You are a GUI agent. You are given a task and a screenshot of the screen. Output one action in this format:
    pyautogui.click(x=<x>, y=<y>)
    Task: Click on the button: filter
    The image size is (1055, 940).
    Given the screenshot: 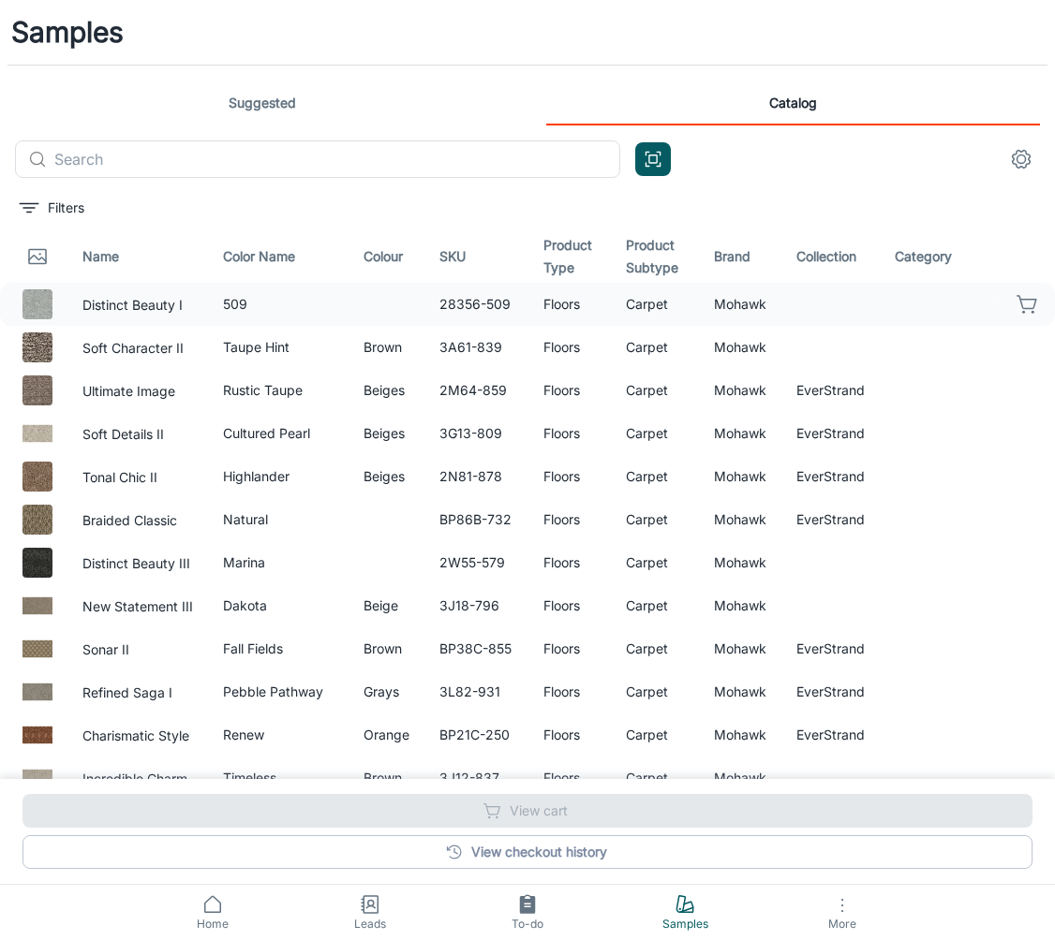 What is the action you would take?
    pyautogui.click(x=52, y=208)
    